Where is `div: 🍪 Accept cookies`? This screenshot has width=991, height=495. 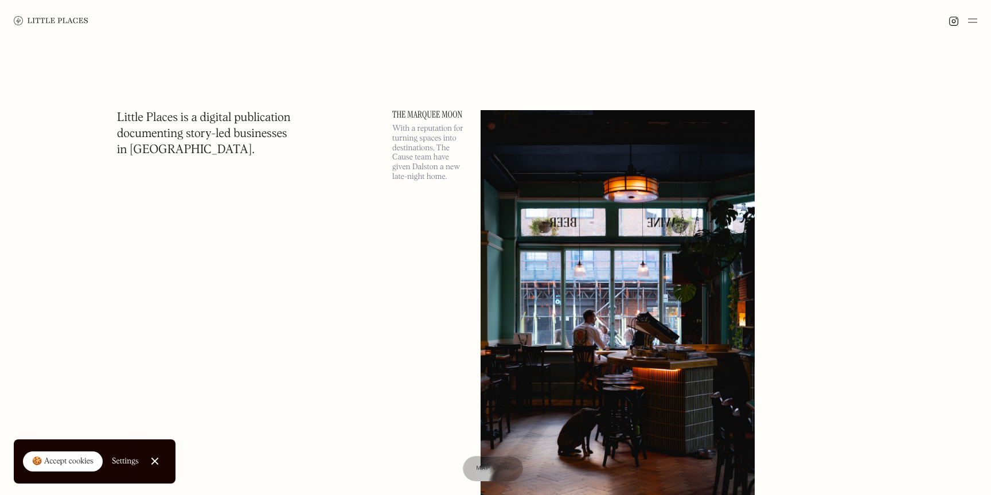 div: 🍪 Accept cookies is located at coordinates (62, 461).